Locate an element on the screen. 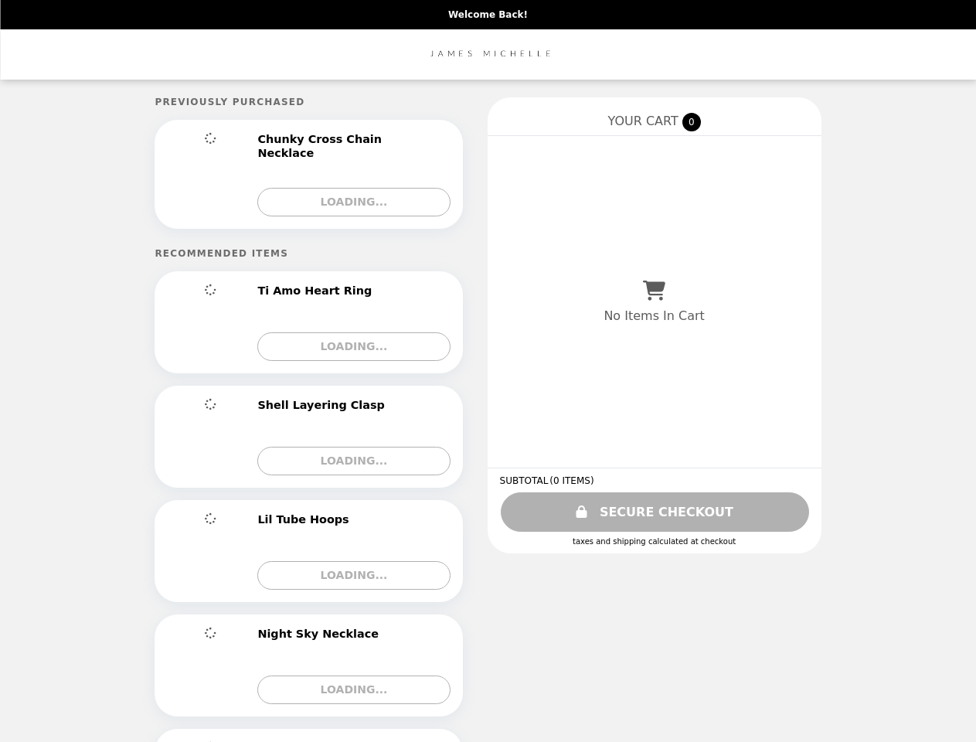 Image resolution: width=976 pixels, height=742 pixels. span: YOUR CART is located at coordinates (642, 121).